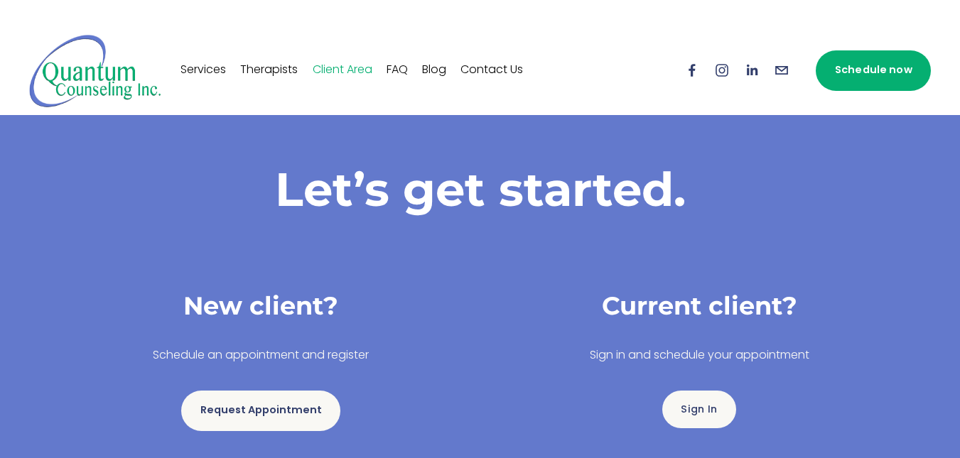  I want to click on a: Schedule now, so click(873, 70).